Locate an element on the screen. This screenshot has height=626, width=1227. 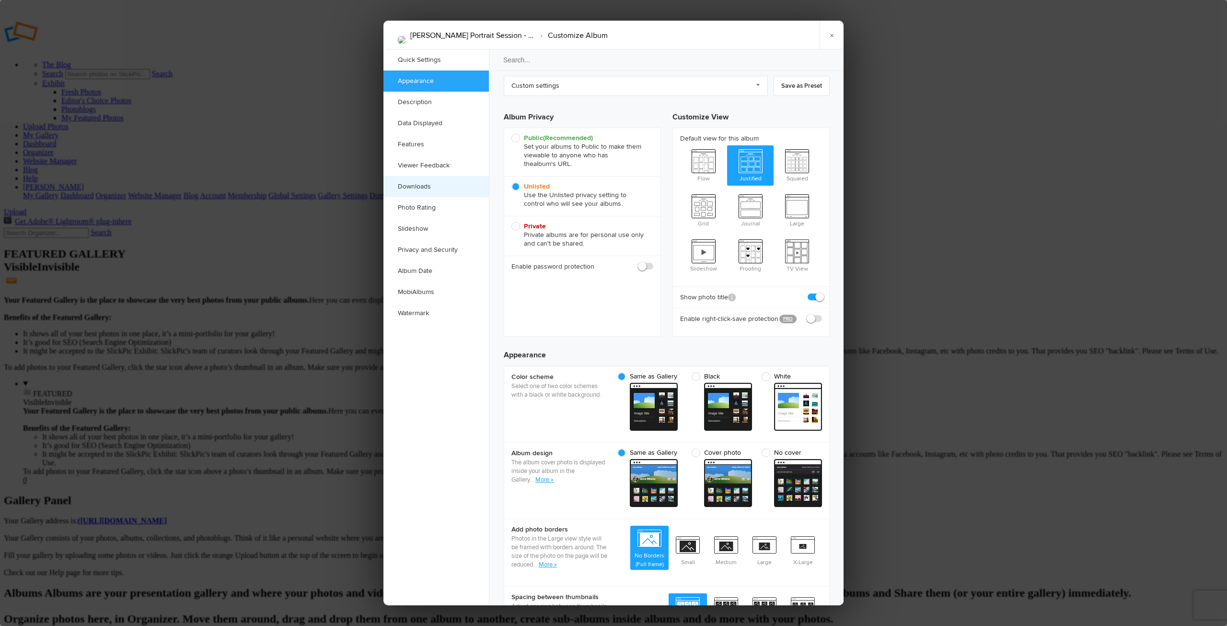
a: Photo Rating is located at coordinates (436, 208).